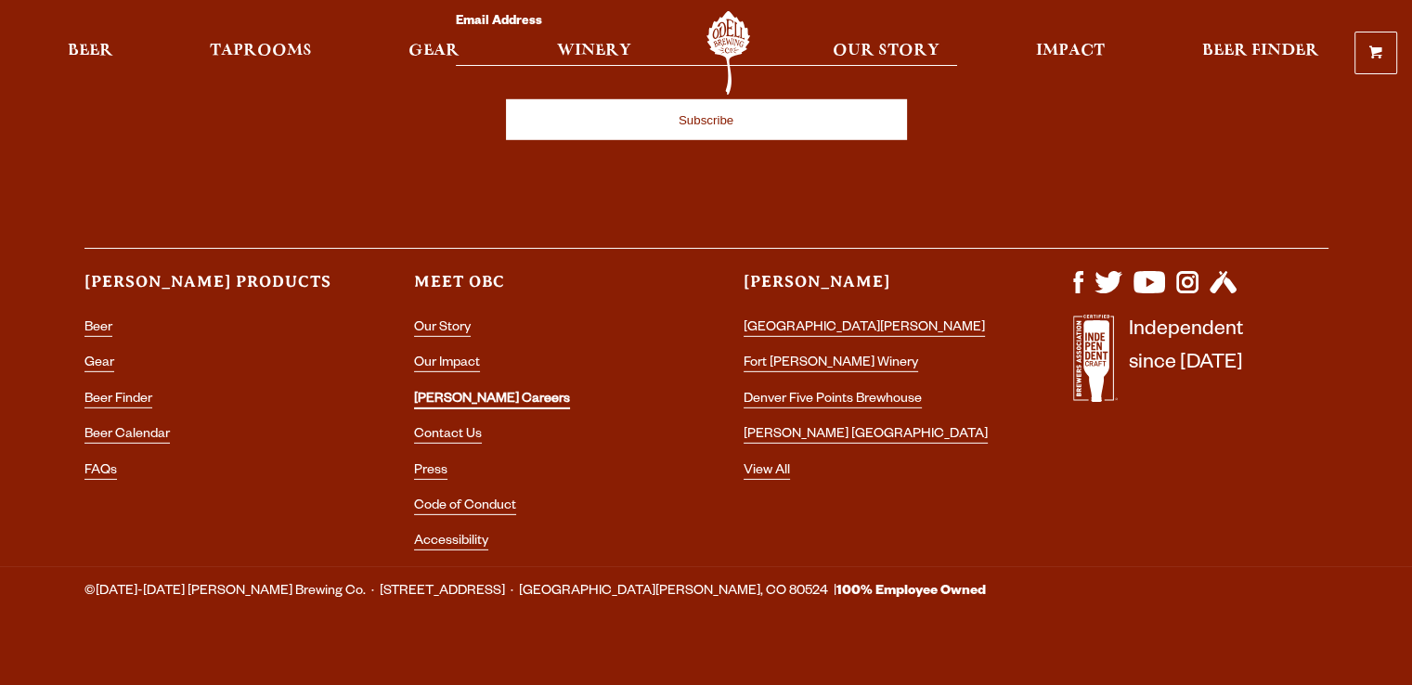 The image size is (1412, 685). What do you see at coordinates (594, 53) in the screenshot?
I see `a: Winery` at bounding box center [594, 53].